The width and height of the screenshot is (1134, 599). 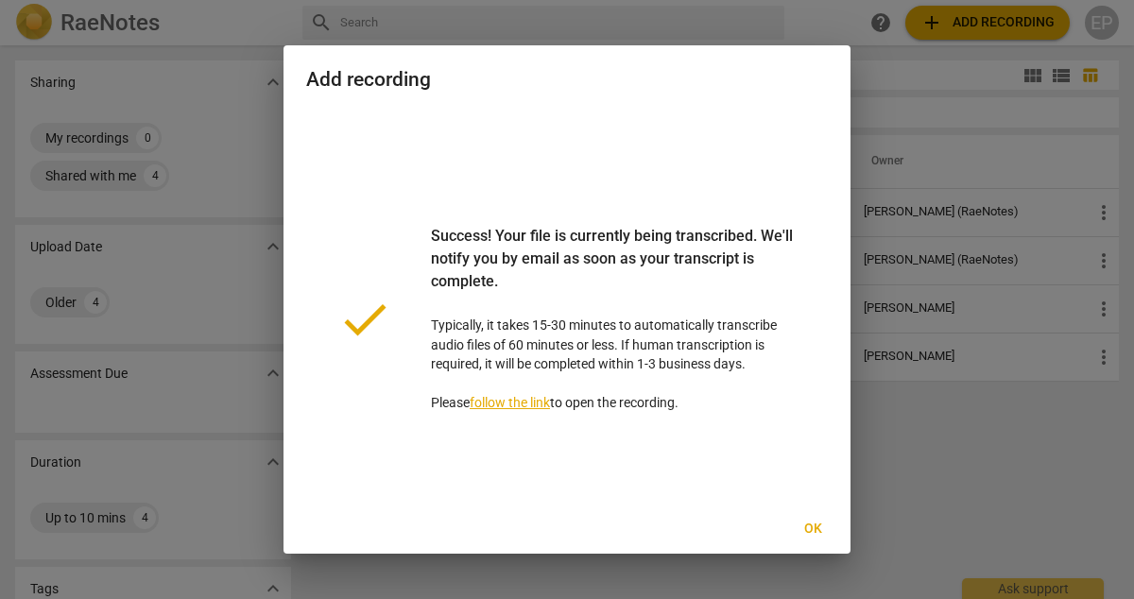 I want to click on button: Ok, so click(x=813, y=529).